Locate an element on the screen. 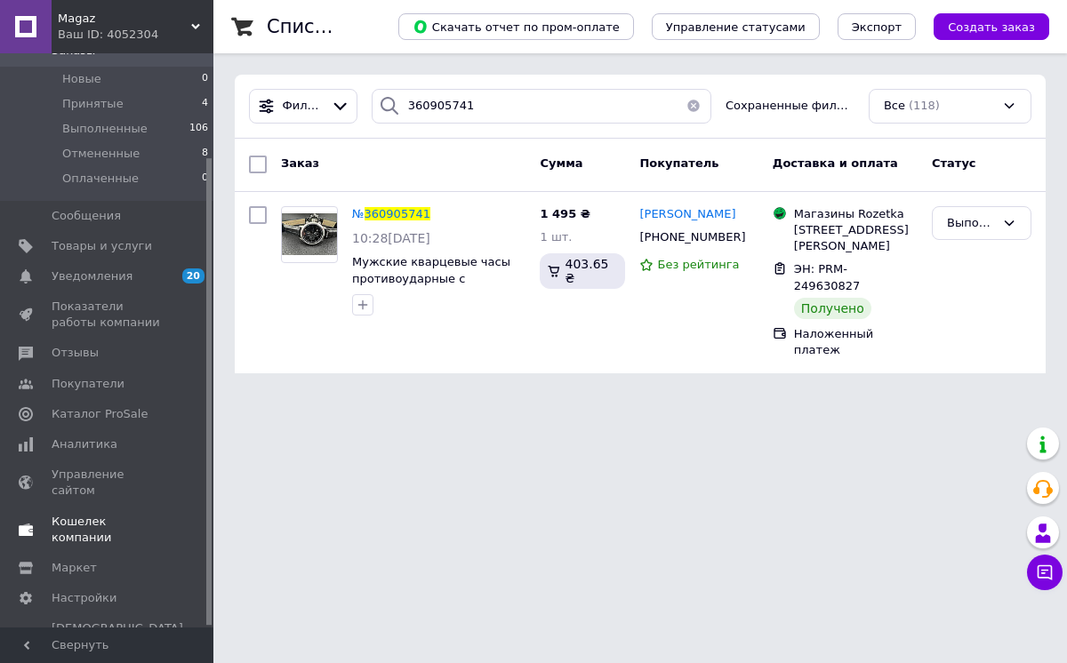 This screenshot has height=663, width=1067. span: Скачать отчет по пром-оплате is located at coordinates (516, 27).